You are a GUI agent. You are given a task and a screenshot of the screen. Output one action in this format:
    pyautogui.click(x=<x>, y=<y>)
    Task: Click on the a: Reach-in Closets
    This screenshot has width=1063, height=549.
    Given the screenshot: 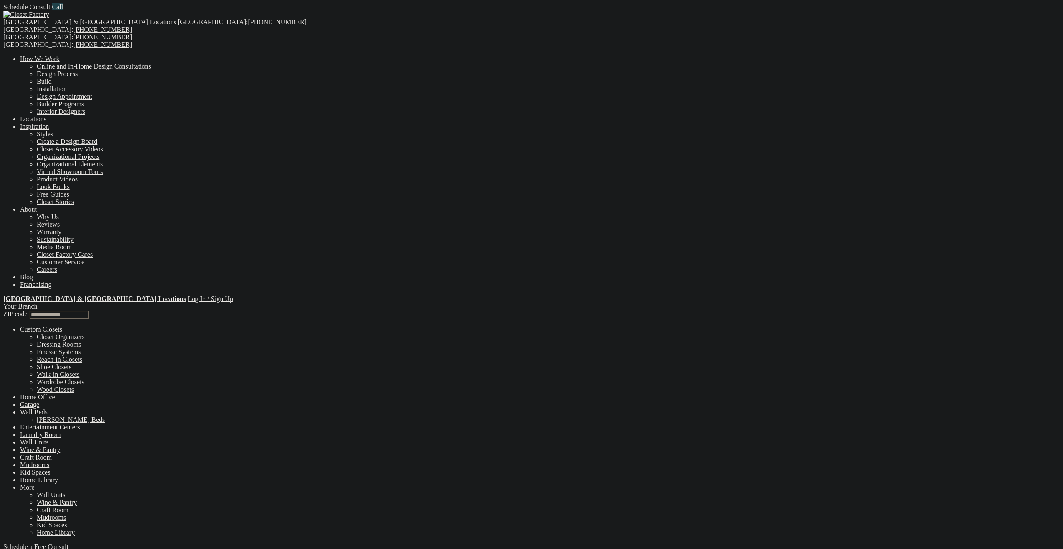 What is the action you would take?
    pyautogui.click(x=59, y=359)
    